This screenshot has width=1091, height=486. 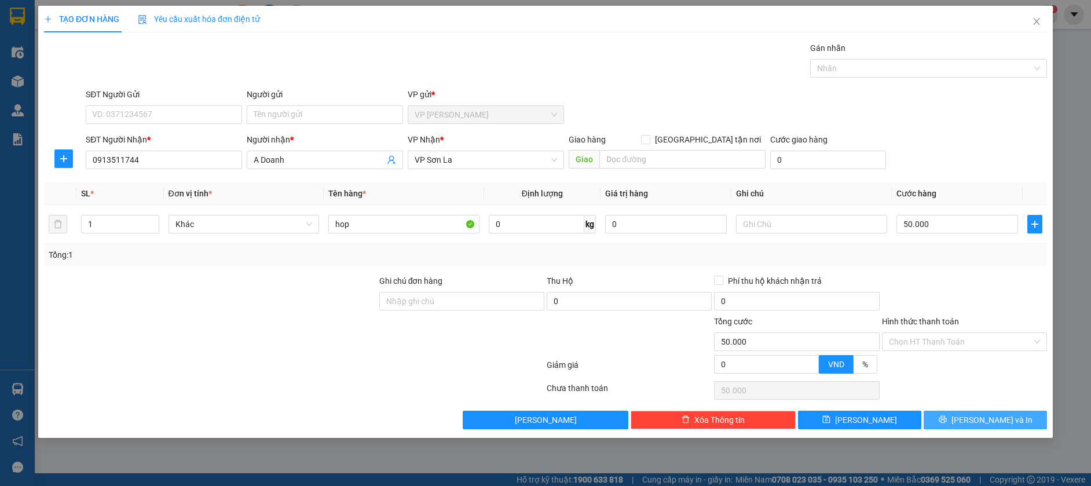 I want to click on input: 0, so click(x=666, y=224).